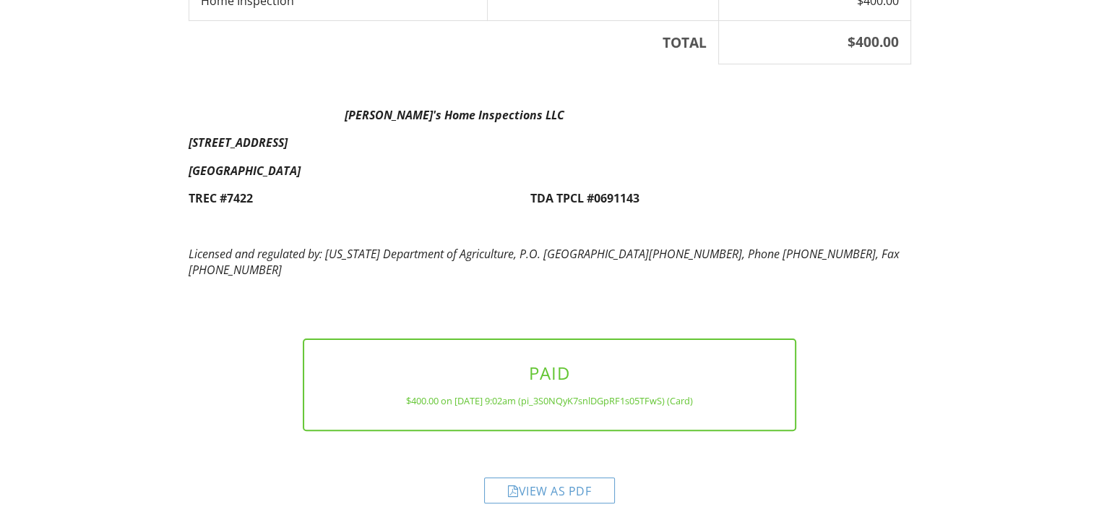 The height and width of the screenshot is (528, 1099). Describe the element at coordinates (453, 43) in the screenshot. I see `th: TOTAL` at that location.